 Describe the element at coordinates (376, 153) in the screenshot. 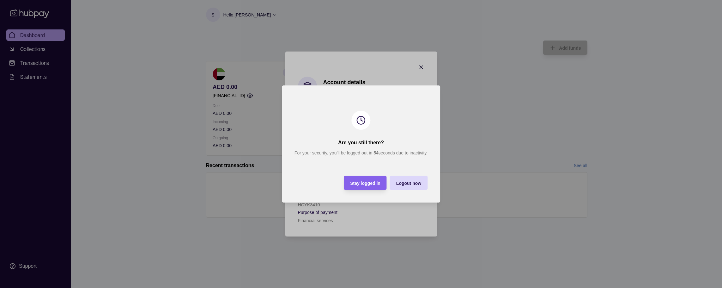

I see `strong: 54` at that location.